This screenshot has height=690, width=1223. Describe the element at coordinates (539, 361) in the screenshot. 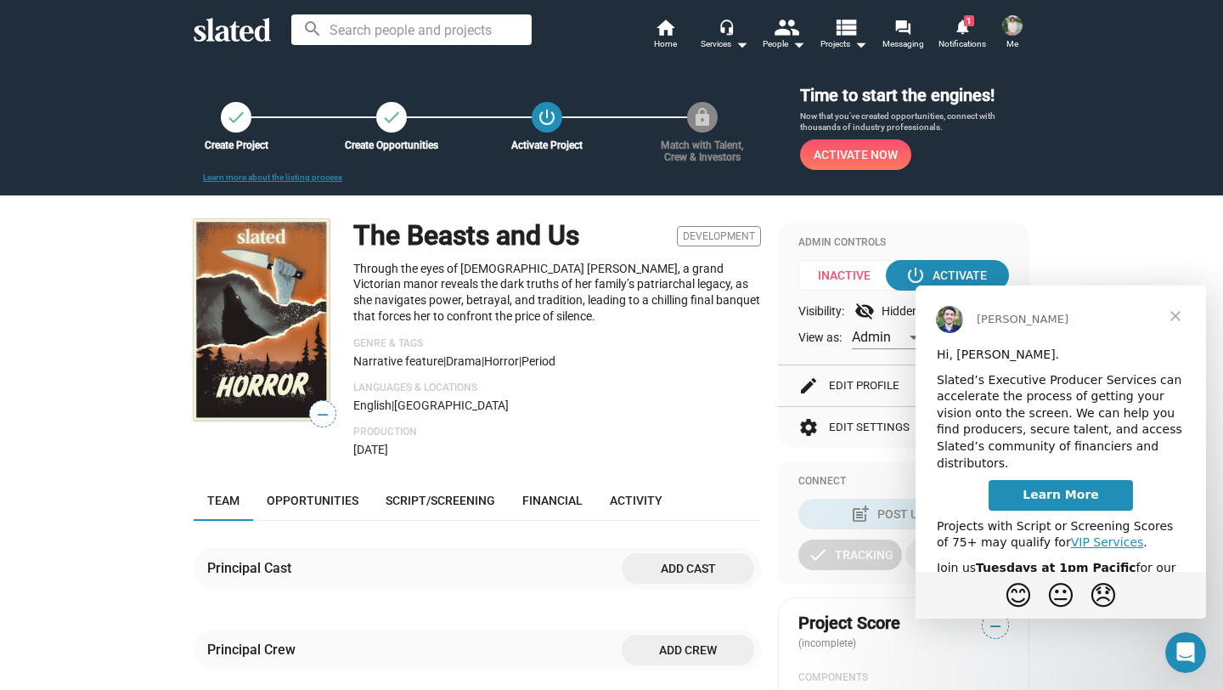

I see `span: Period` at that location.